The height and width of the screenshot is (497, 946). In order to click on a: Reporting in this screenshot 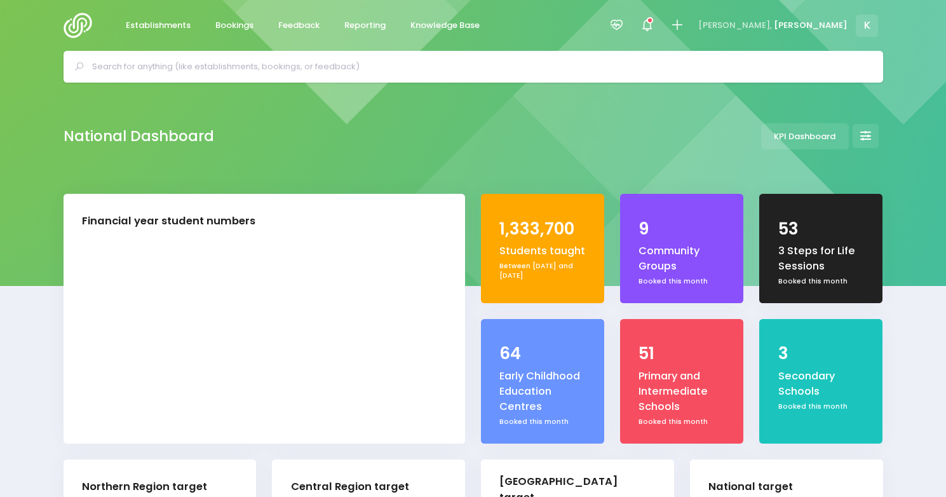, I will do `click(365, 25)`.